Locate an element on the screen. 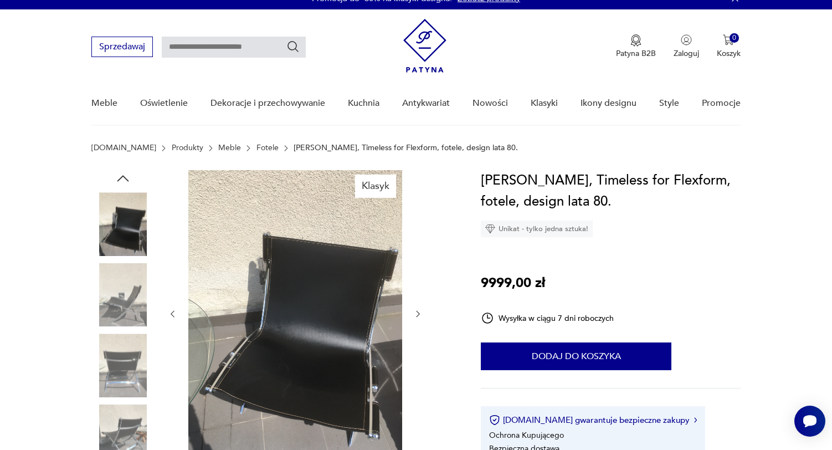  button: Sprzedawaj is located at coordinates (122, 47).